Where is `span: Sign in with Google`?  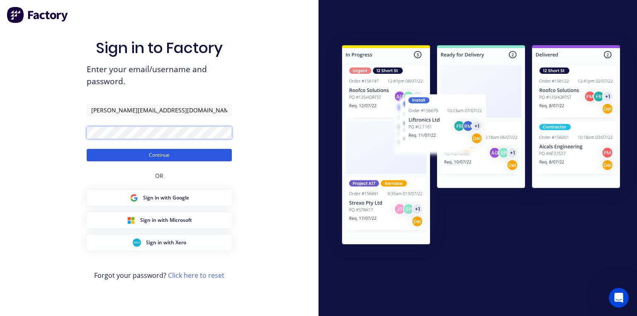 span: Sign in with Google is located at coordinates (166, 198).